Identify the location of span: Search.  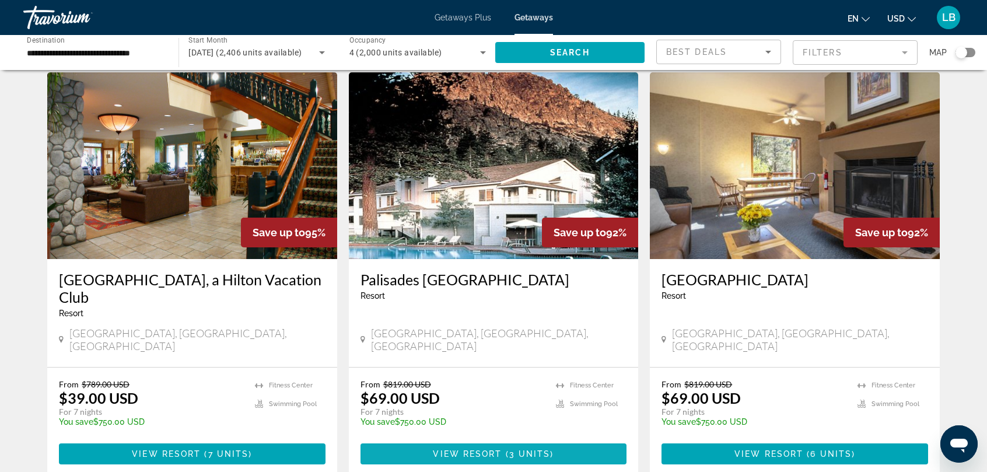
(570, 53).